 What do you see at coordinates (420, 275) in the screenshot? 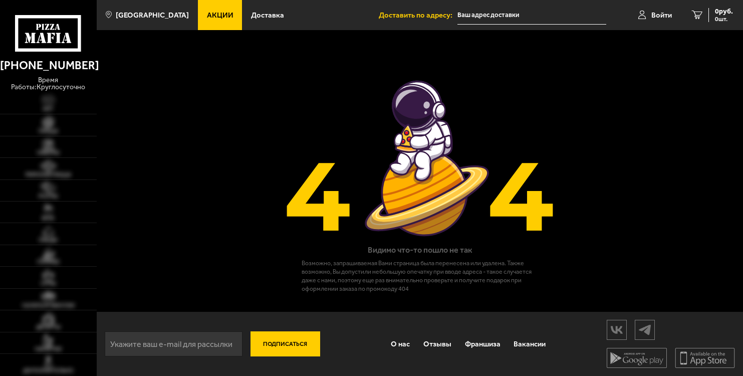
I see `p: Возможно, запрашиваемая Вами страница была перенесена или удалена. Также возможно, Вы допустили н...` at bounding box center [420, 275].